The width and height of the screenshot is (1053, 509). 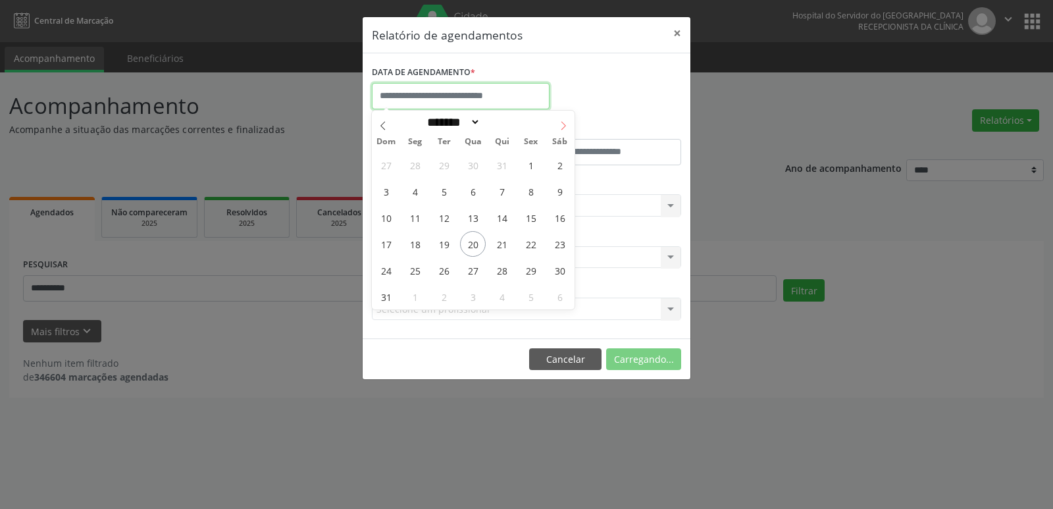 What do you see at coordinates (473, 270) in the screenshot?
I see `span: Agosto 27, 2025` at bounding box center [473, 270].